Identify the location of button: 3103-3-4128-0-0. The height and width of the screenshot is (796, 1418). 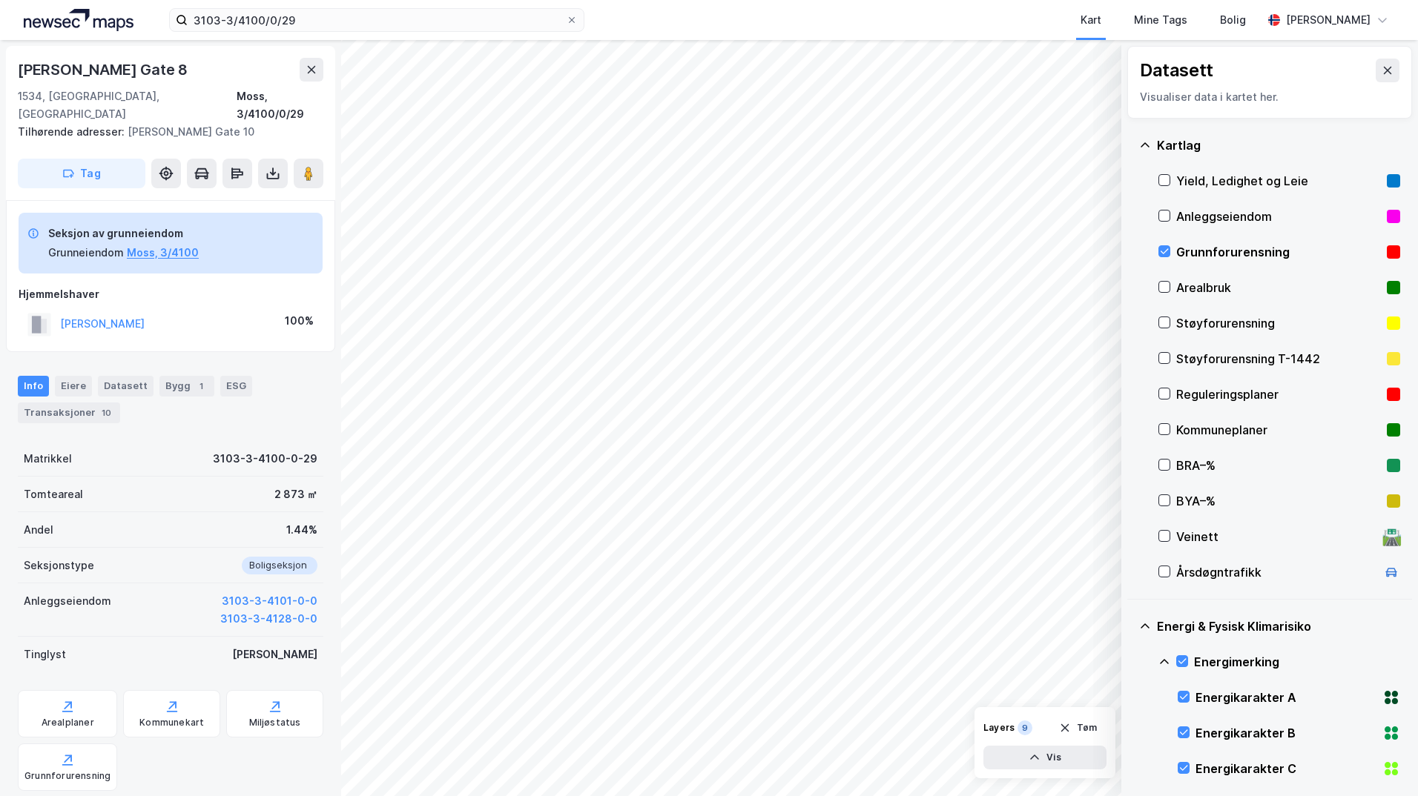
(268, 619).